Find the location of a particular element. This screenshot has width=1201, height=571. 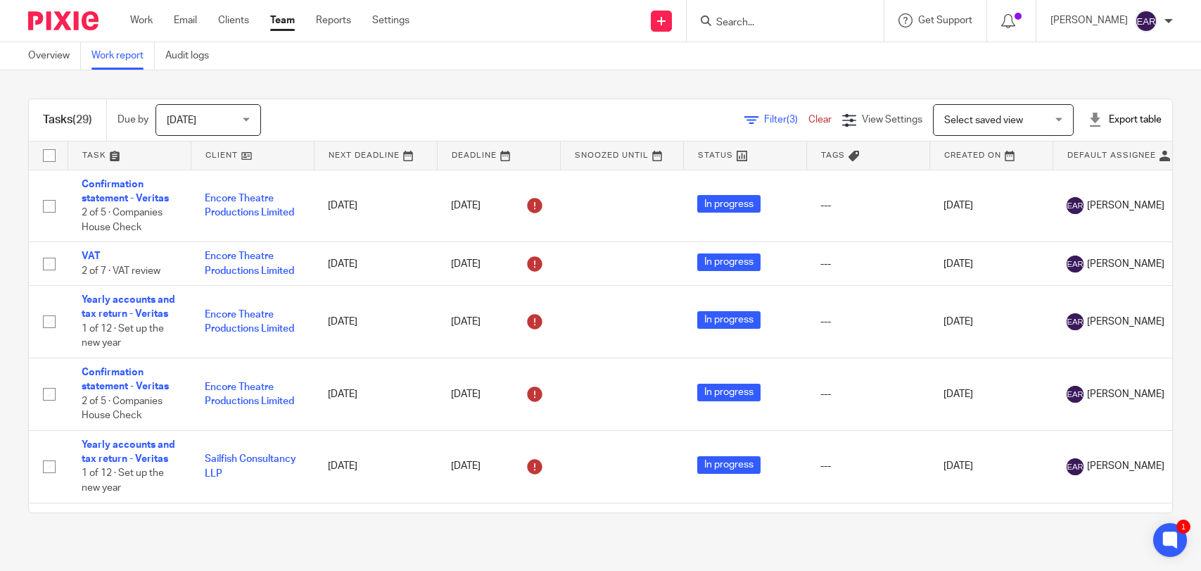

a: VAT is located at coordinates (91, 256).